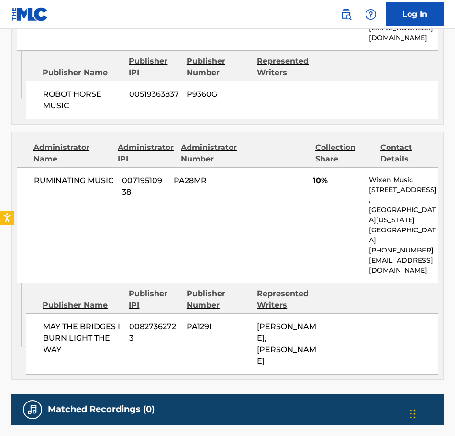 The width and height of the screenshot is (455, 436). Describe the element at coordinates (144, 186) in the screenshot. I see `span: 00719510938` at that location.